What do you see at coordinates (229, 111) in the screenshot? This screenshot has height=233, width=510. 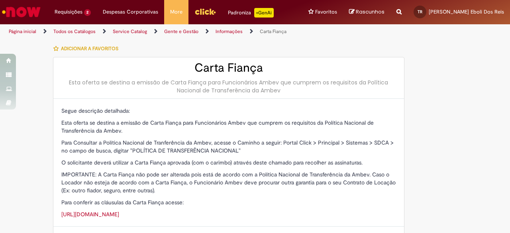 I see `p: Segue descrição detalhada:` at bounding box center [229, 111].